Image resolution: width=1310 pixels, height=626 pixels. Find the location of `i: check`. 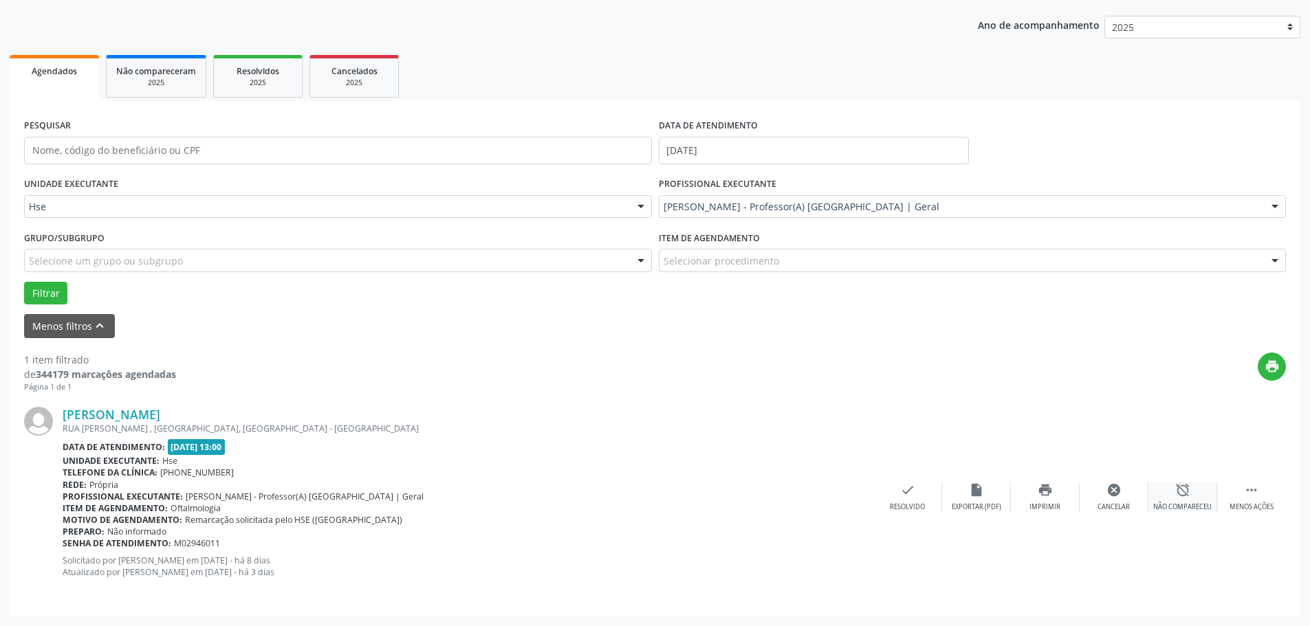

i: check is located at coordinates (908, 490).